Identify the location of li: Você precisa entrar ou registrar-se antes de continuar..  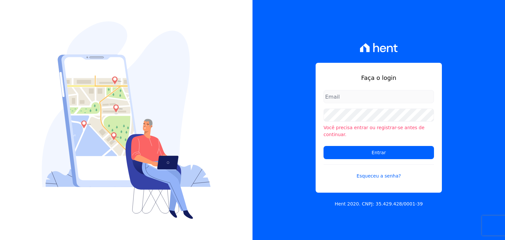
(379, 131).